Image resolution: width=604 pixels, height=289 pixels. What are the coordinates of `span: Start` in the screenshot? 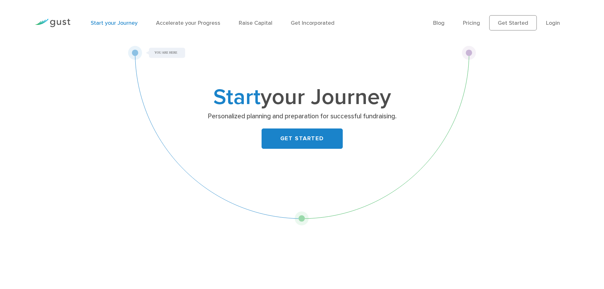 It's located at (237, 97).